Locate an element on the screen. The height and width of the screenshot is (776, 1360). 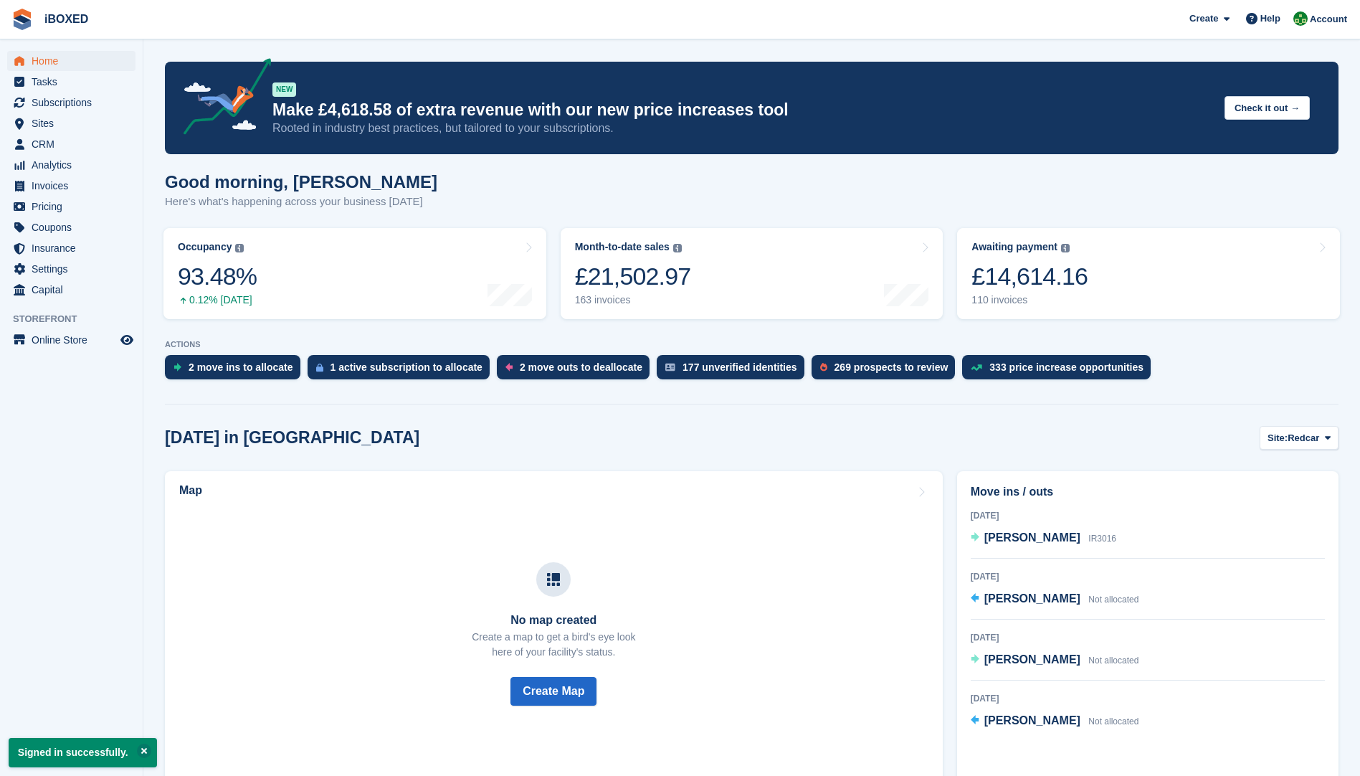
span: Settings is located at coordinates (75, 269).